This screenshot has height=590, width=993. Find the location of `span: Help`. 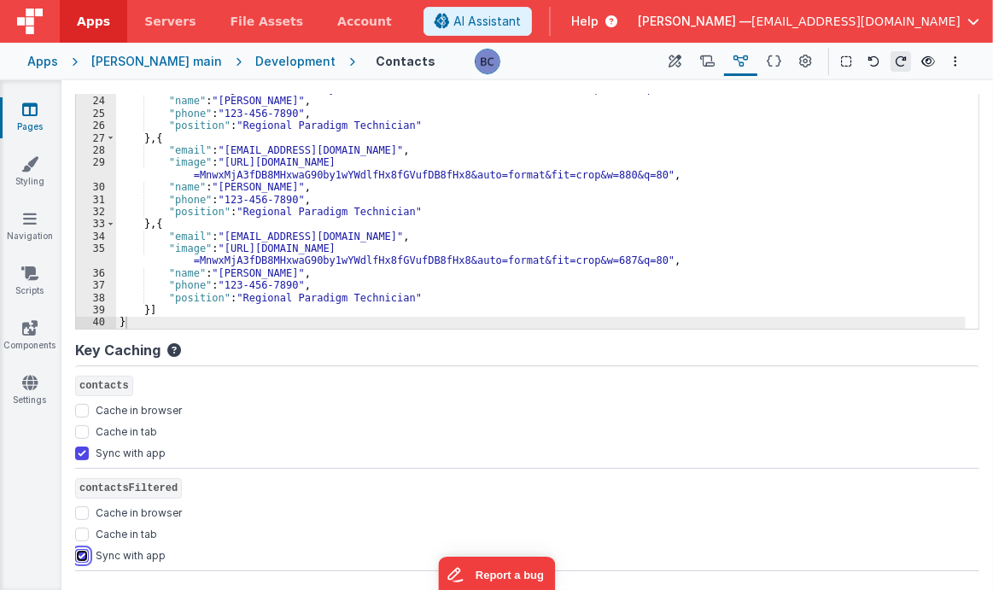

span: Help is located at coordinates (585, 21).